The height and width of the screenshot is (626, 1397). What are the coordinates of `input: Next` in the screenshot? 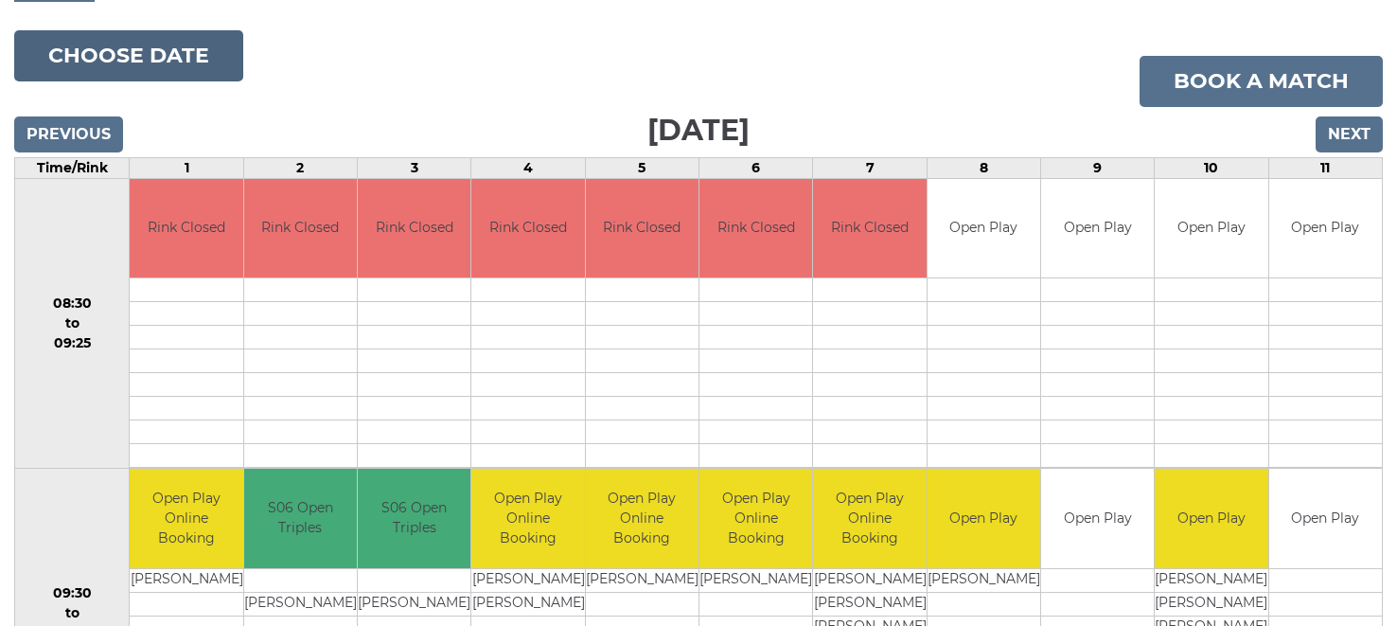 It's located at (1349, 134).